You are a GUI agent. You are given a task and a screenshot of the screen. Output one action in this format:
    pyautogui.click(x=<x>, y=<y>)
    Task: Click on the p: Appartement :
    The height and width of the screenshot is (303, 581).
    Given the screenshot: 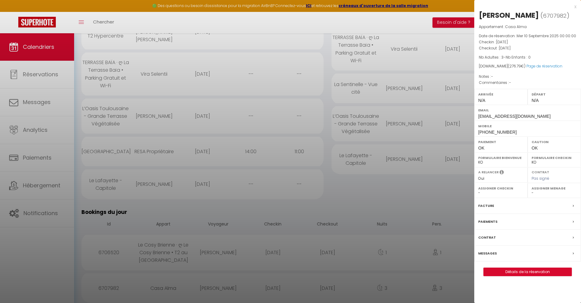 What is the action you would take?
    pyautogui.click(x=527, y=27)
    